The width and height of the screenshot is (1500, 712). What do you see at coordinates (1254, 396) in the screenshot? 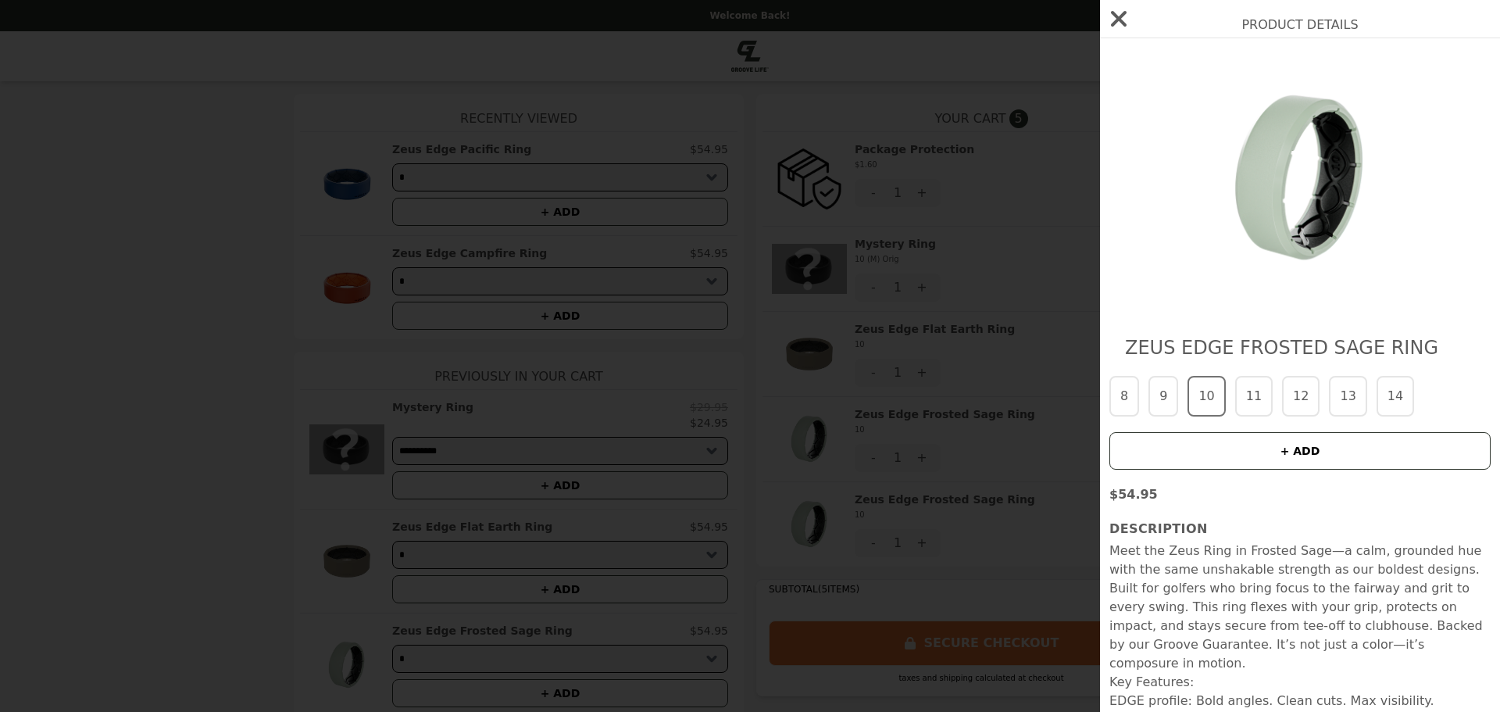
I see `button: 11` at bounding box center [1254, 396].